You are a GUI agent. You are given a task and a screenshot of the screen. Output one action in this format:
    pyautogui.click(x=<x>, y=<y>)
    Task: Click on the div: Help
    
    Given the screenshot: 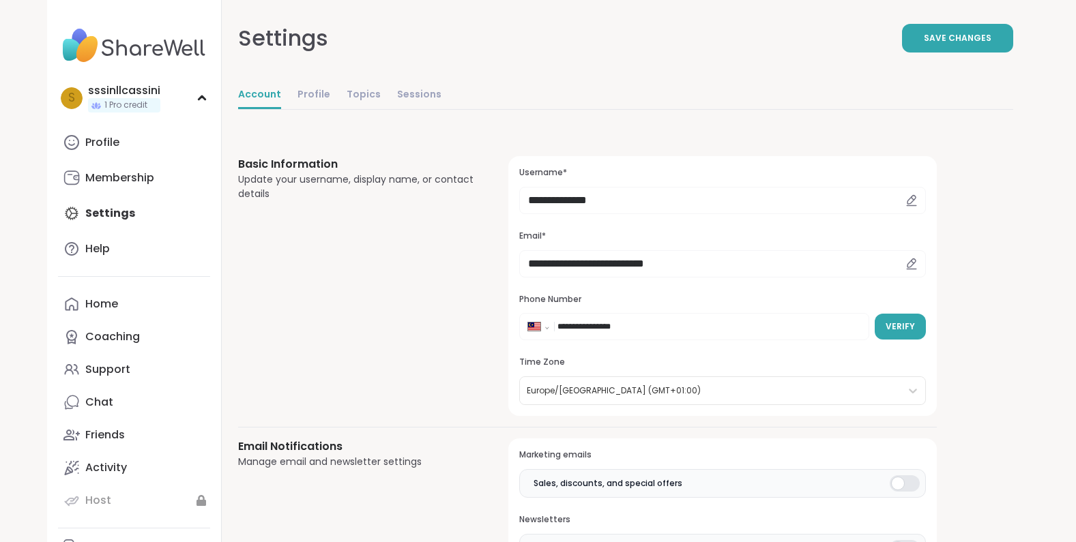 What is the action you would take?
    pyautogui.click(x=98, y=249)
    